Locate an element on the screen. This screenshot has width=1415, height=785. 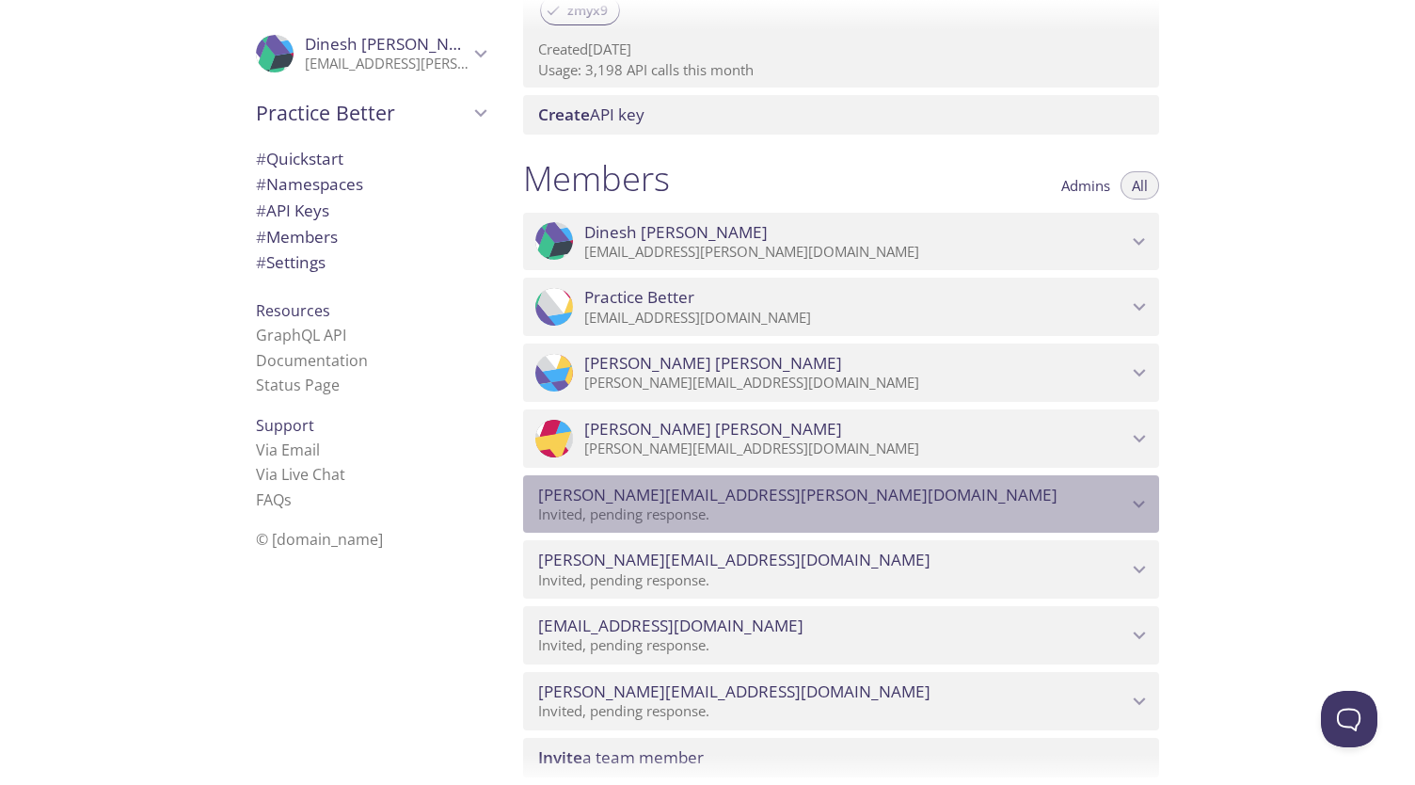
div: API Keys is located at coordinates (371, 211).